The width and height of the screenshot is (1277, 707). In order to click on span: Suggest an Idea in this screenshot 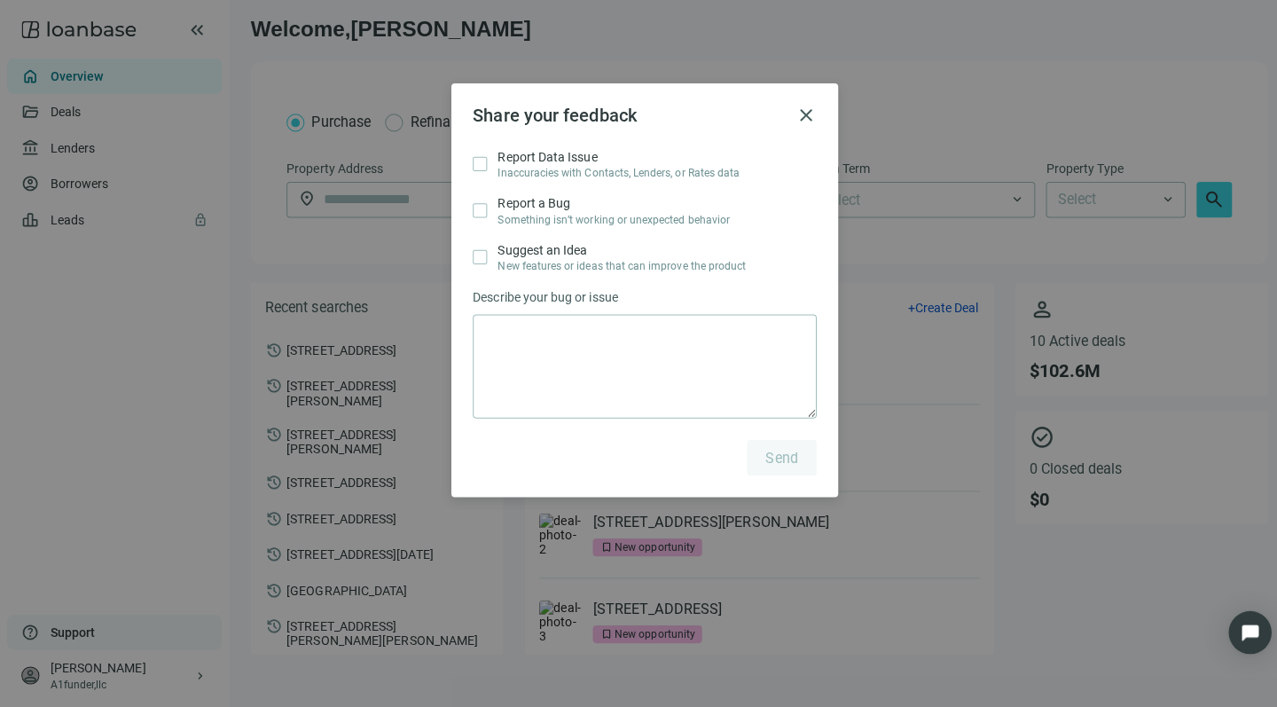, I will do `click(537, 254)`.